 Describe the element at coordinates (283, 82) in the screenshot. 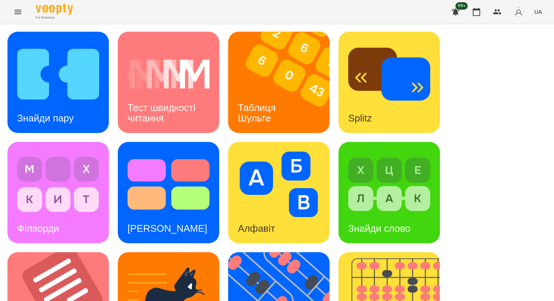

I see `img: Таблиця Шульте` at that location.